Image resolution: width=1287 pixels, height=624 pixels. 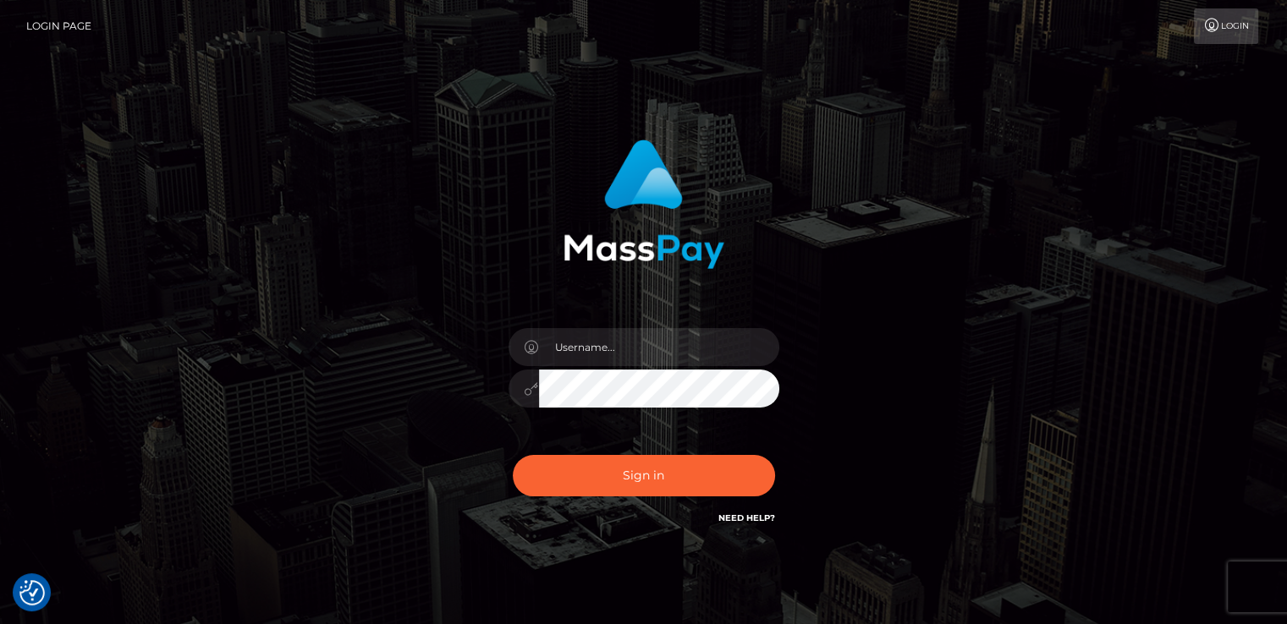 What do you see at coordinates (644, 475) in the screenshot?
I see `button: Sign in` at bounding box center [644, 475].